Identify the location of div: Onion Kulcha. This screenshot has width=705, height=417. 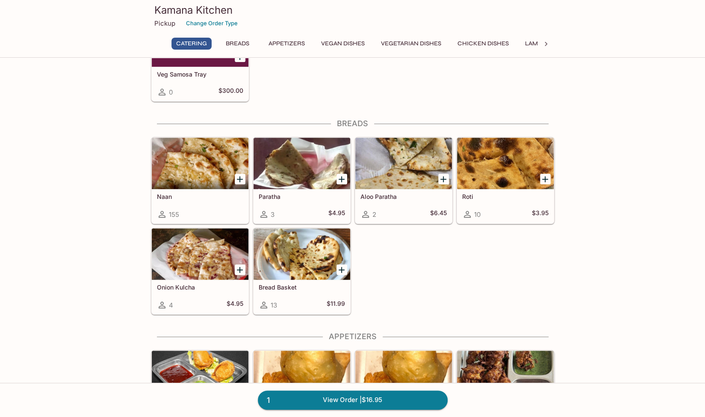
(200, 254).